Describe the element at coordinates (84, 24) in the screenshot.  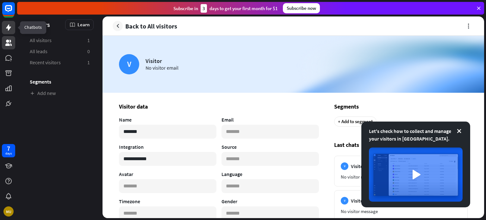
I see `span: Learn` at that location.